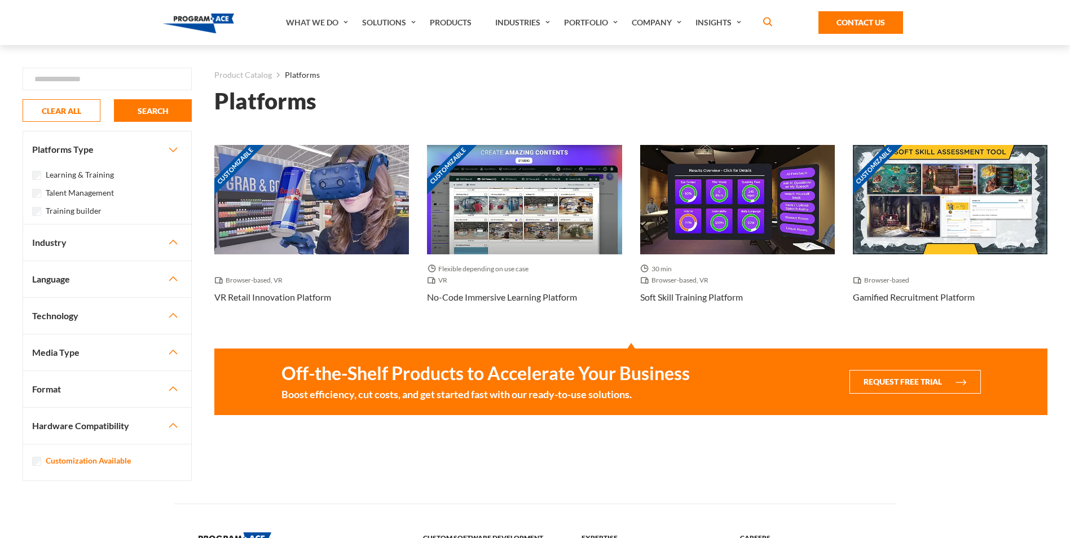 The height and width of the screenshot is (538, 1070). I want to click on button: Technology, so click(107, 316).